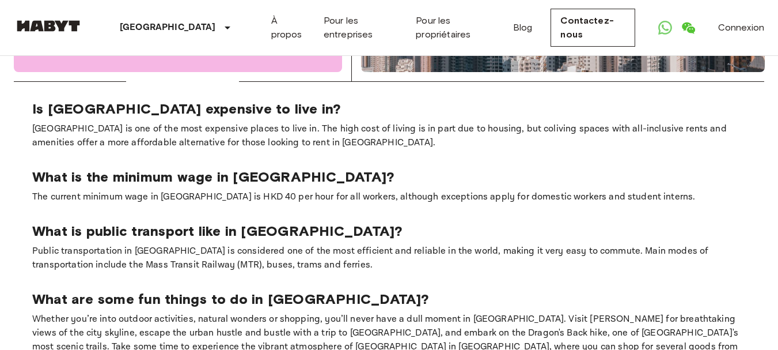 The width and height of the screenshot is (778, 350). I want to click on img: Habyt, so click(48, 26).